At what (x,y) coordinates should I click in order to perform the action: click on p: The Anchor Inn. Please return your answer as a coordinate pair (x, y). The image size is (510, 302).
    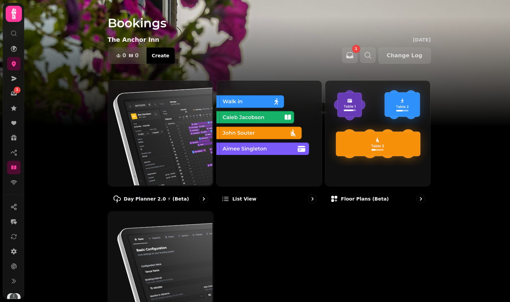
    Looking at the image, I should click on (134, 40).